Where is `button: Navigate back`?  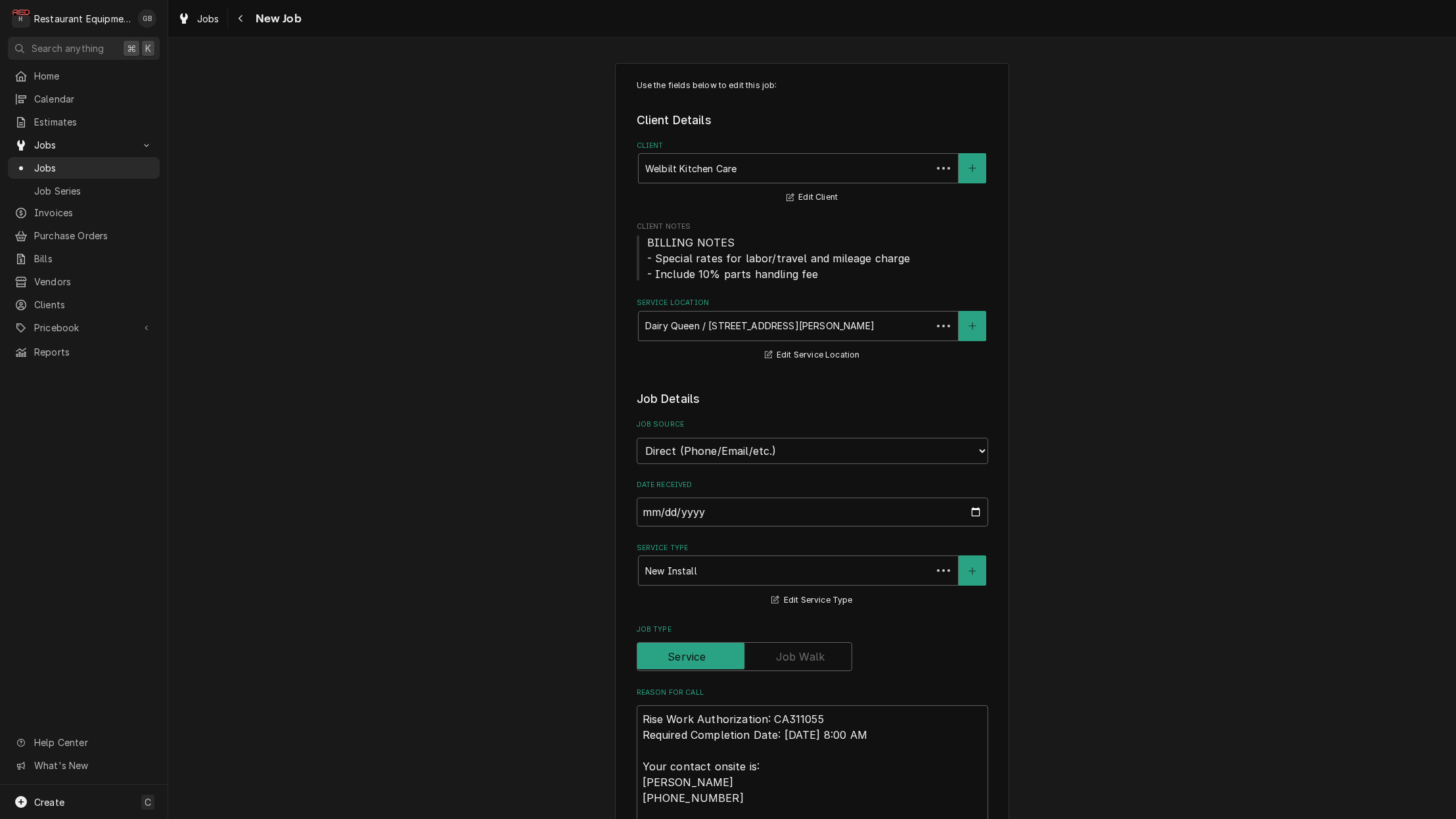 button: Navigate back is located at coordinates (241, 19).